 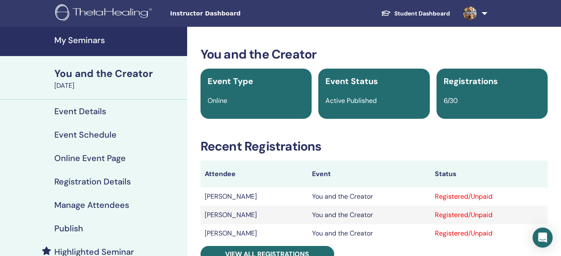 What do you see at coordinates (118, 40) in the screenshot?
I see `h4: My Seminars` at bounding box center [118, 40].